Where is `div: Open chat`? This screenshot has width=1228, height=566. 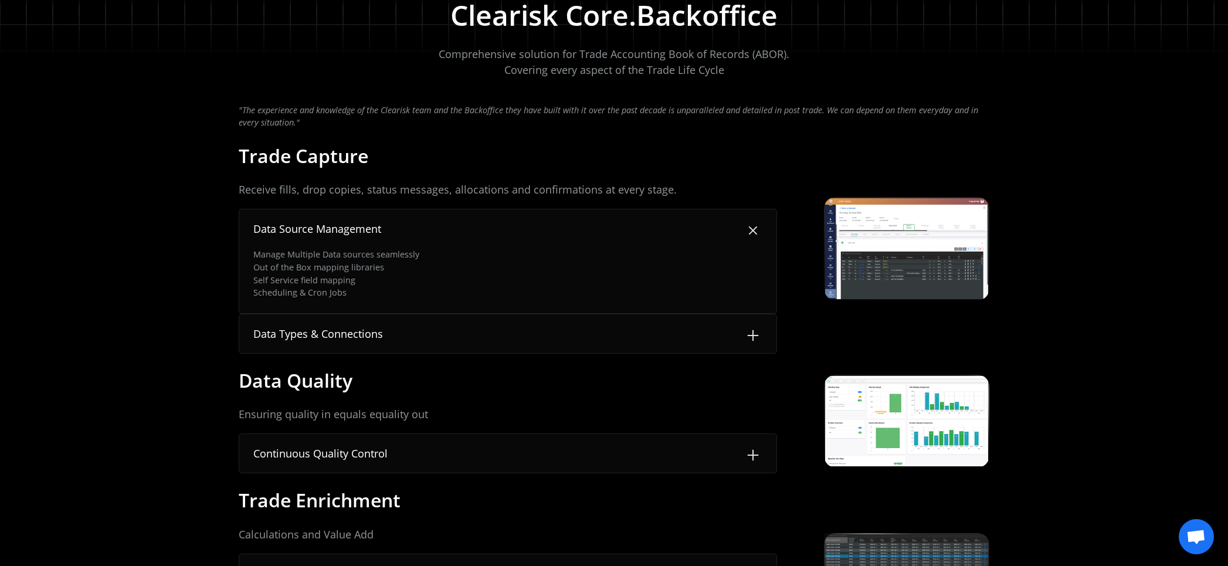
div: Open chat is located at coordinates (1196, 537).